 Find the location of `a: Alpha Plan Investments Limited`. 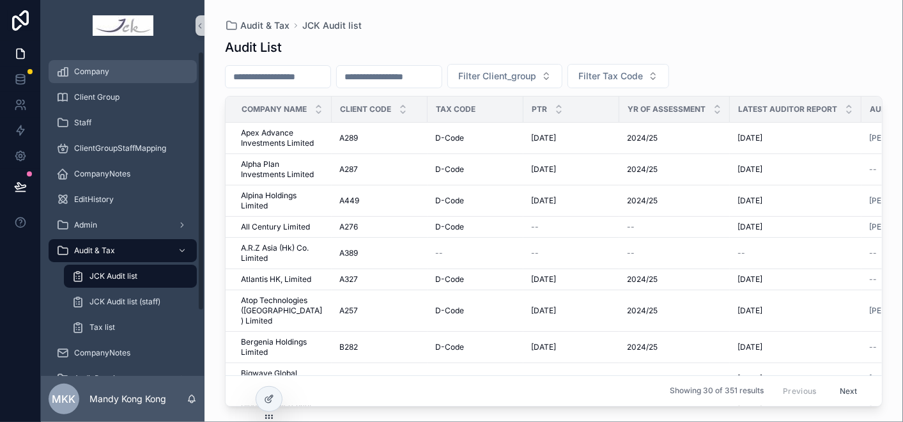

a: Alpha Plan Investments Limited is located at coordinates (282, 169).